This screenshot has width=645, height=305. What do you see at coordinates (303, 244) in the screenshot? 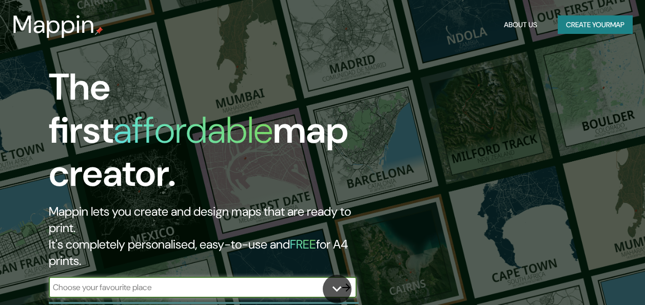
I see `h5: FREE` at bounding box center [303, 244].